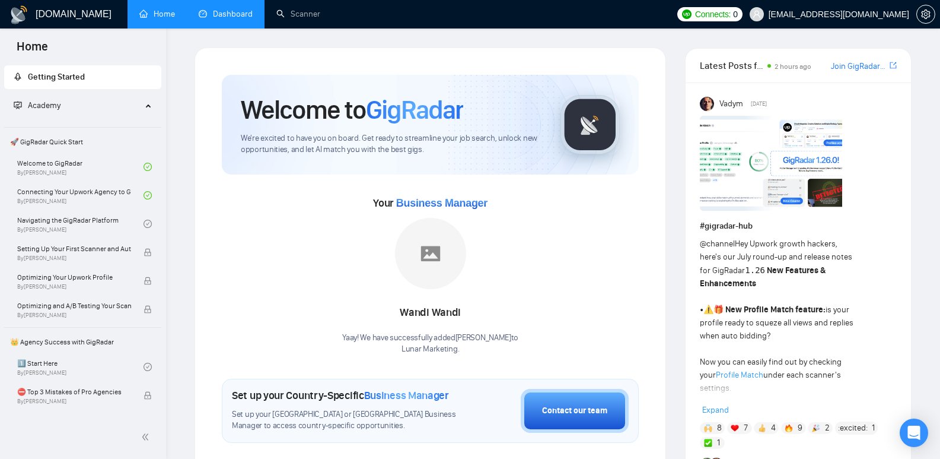 This screenshot has width=940, height=459. I want to click on a: searchScanner, so click(298, 14).